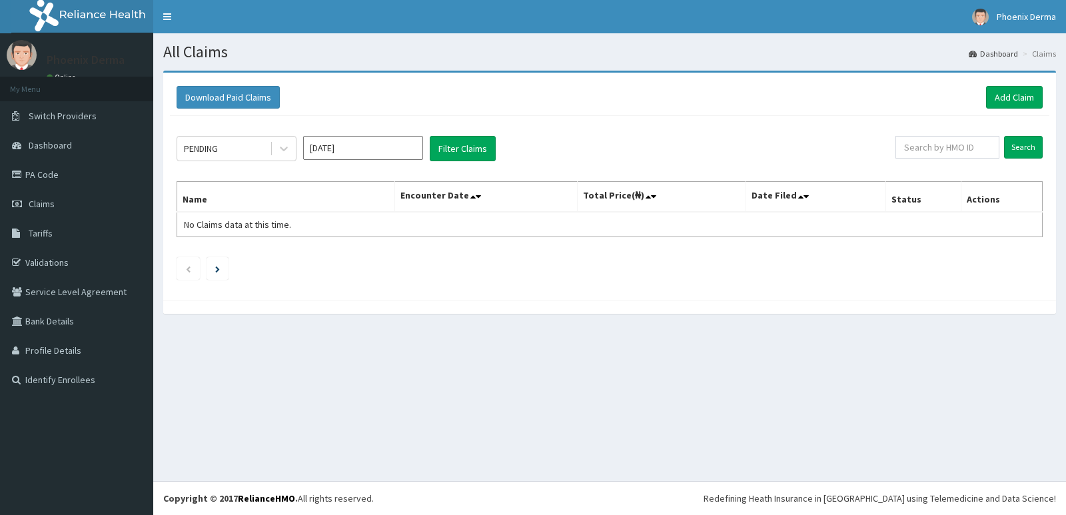 The width and height of the screenshot is (1066, 515). What do you see at coordinates (816, 197) in the screenshot?
I see `th: Date Filed` at bounding box center [816, 197].